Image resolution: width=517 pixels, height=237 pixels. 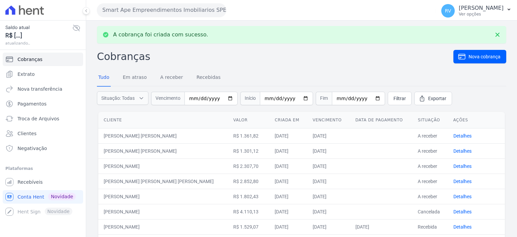 I want to click on td: Recebida, so click(x=430, y=226).